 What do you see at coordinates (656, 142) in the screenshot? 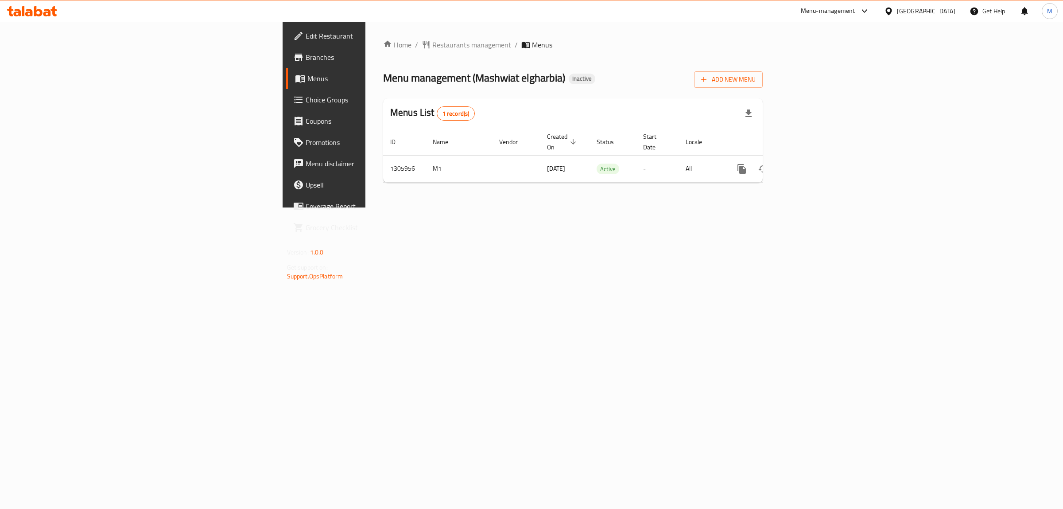
I see `span: Start Date` at bounding box center [656, 142].